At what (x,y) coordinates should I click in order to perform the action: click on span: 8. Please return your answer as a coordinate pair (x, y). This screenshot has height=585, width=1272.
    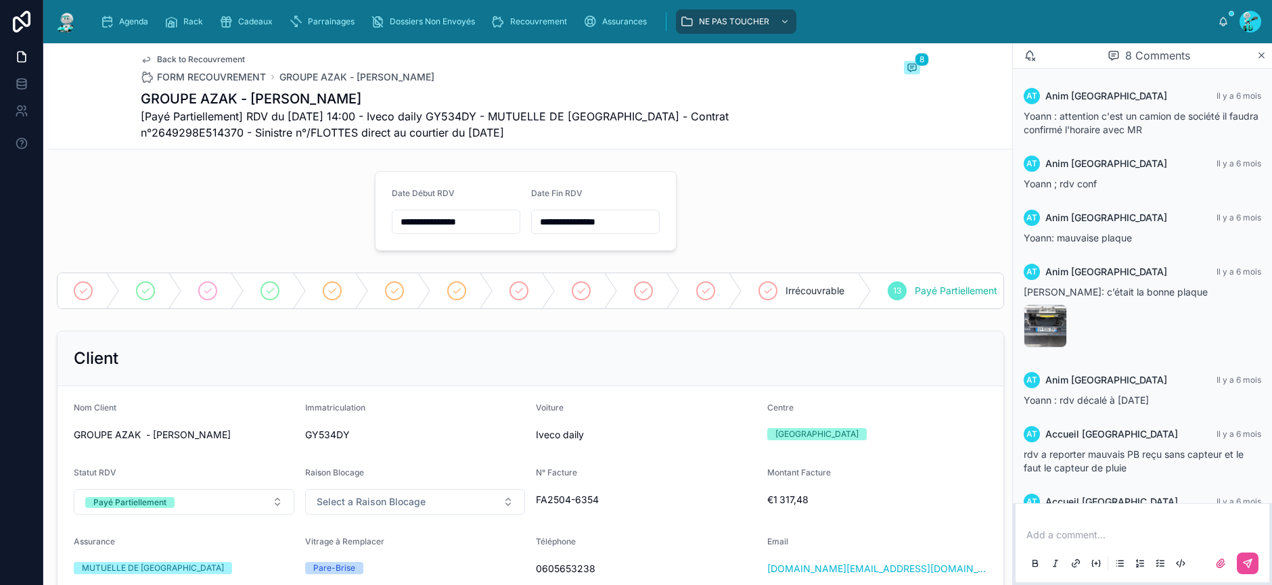
    Looking at the image, I should click on (921, 60).